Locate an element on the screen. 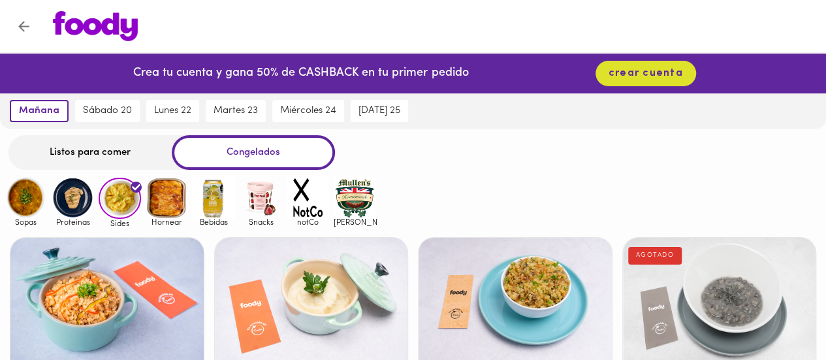 This screenshot has height=360, width=826. p: Crea tu cuenta y gana 50% de CASHBACK en tu primer pedido is located at coordinates (300, 74).